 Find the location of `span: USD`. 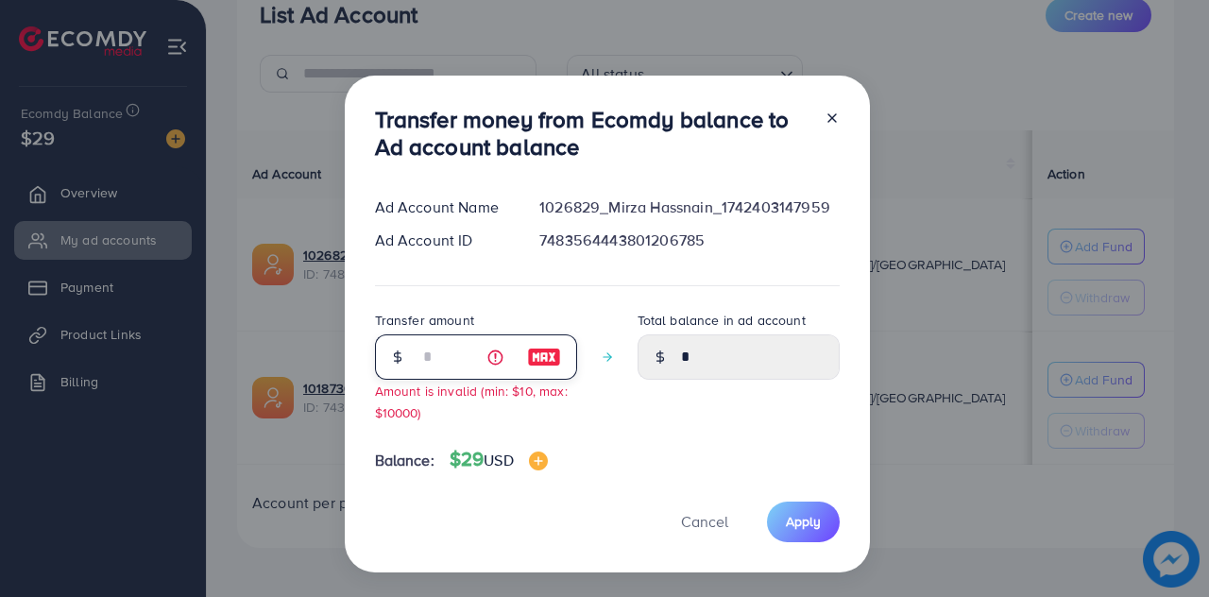

span: USD is located at coordinates (498, 460).